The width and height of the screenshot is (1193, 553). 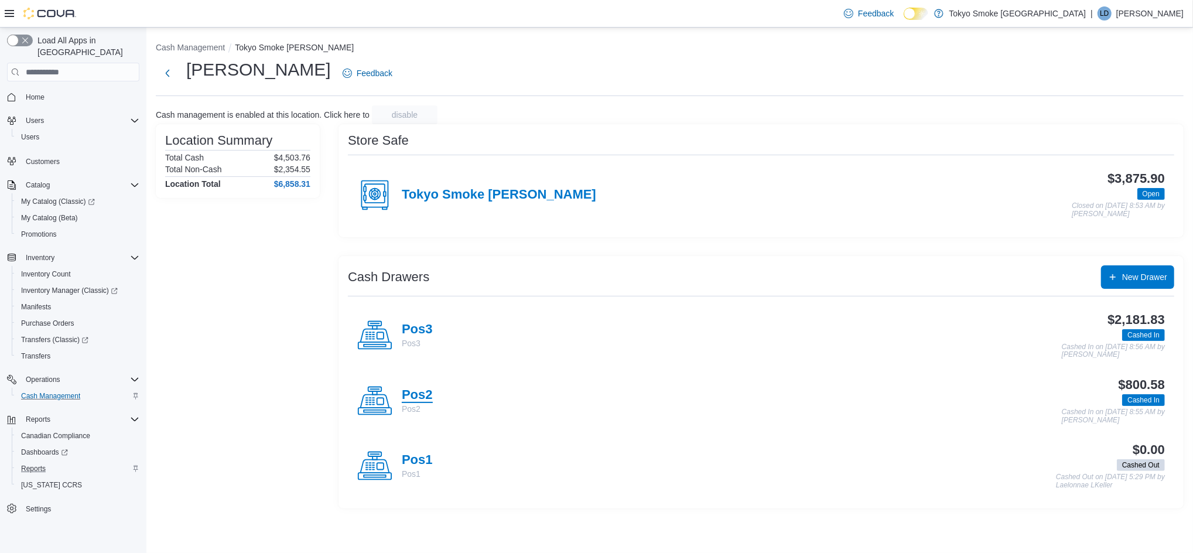 What do you see at coordinates (1104, 13) in the screenshot?
I see `span: LD` at bounding box center [1104, 13].